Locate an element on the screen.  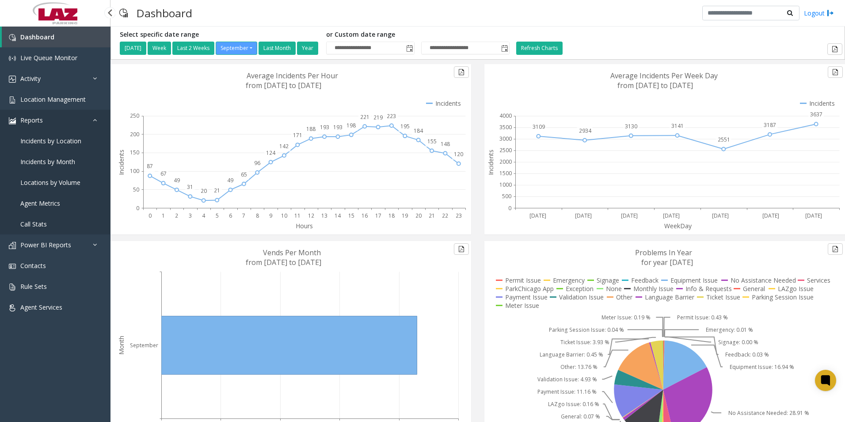
text: 223 is located at coordinates (391, 116).